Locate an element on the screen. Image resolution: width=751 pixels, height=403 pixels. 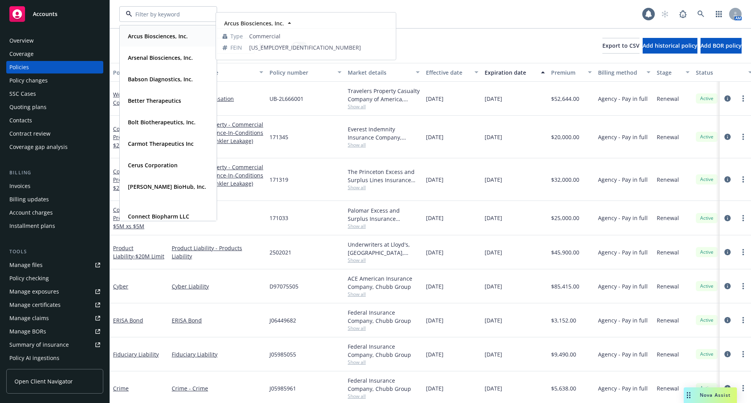
div: Status is located at coordinates (720, 72).